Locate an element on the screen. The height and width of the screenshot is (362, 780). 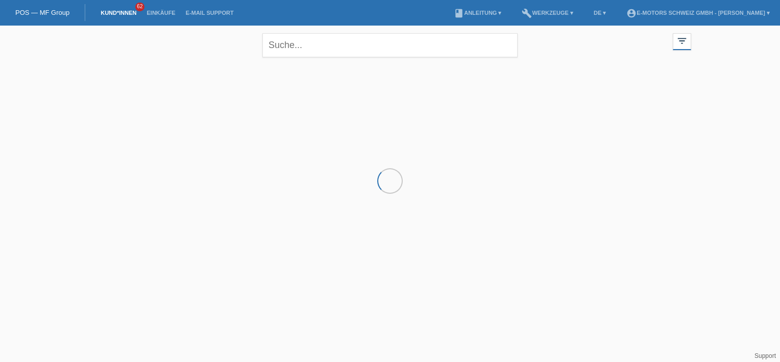
input: Suche... is located at coordinates (390, 45).